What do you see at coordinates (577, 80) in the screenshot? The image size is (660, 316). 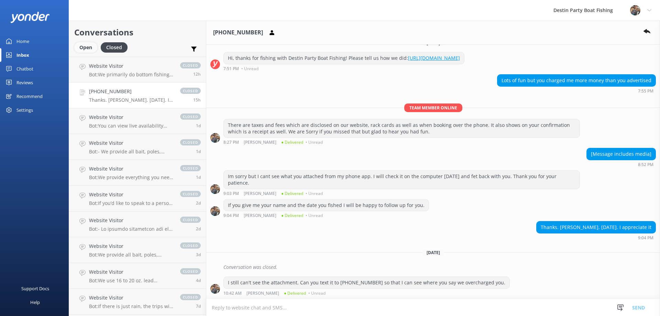 I see `div: Lots of fun but you charged me more money than you advertised` at bounding box center [577, 80].